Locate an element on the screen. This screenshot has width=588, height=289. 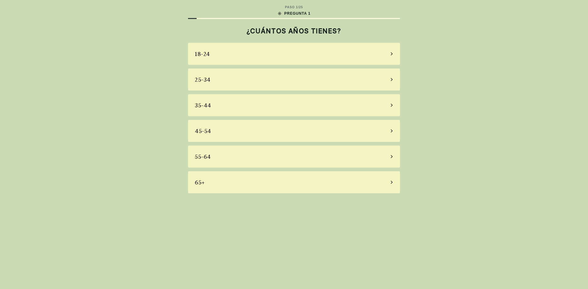
div: 65+ is located at coordinates (200, 183).